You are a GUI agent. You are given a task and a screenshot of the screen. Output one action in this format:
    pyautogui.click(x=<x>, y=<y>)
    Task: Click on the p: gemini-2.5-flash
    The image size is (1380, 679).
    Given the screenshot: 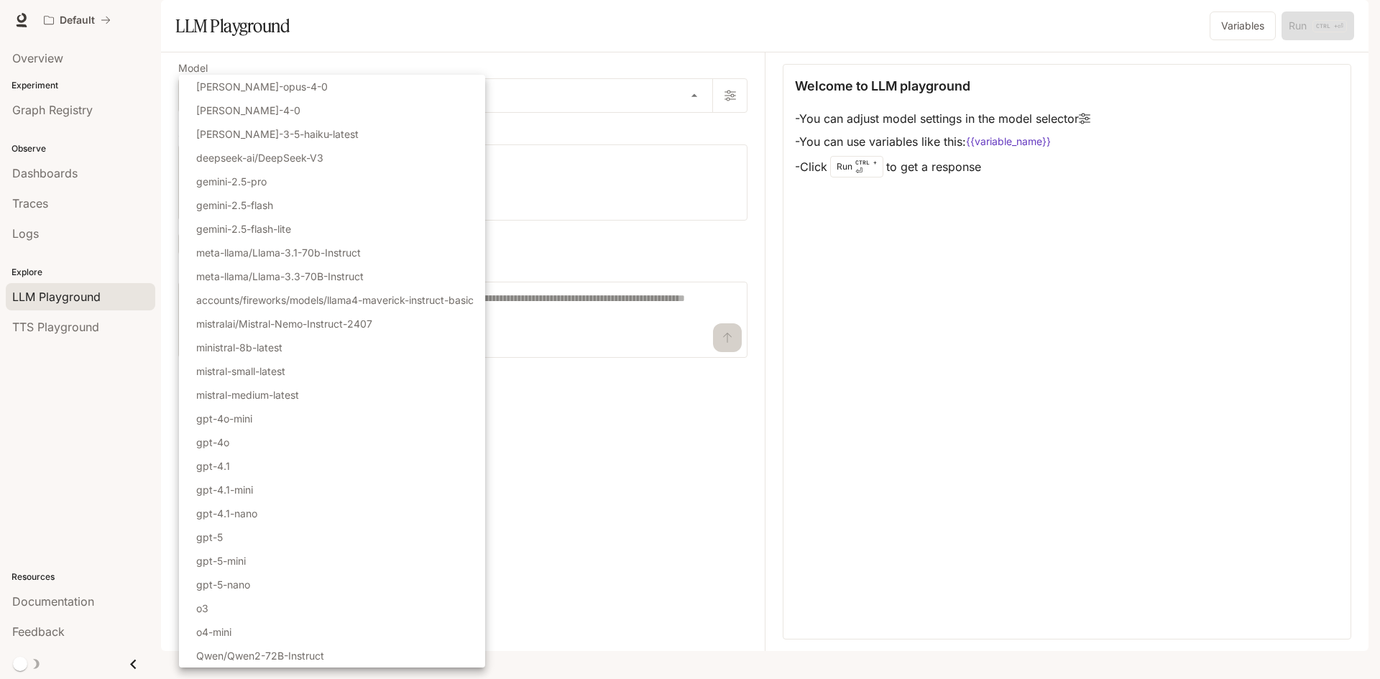 What is the action you would take?
    pyautogui.click(x=234, y=205)
    